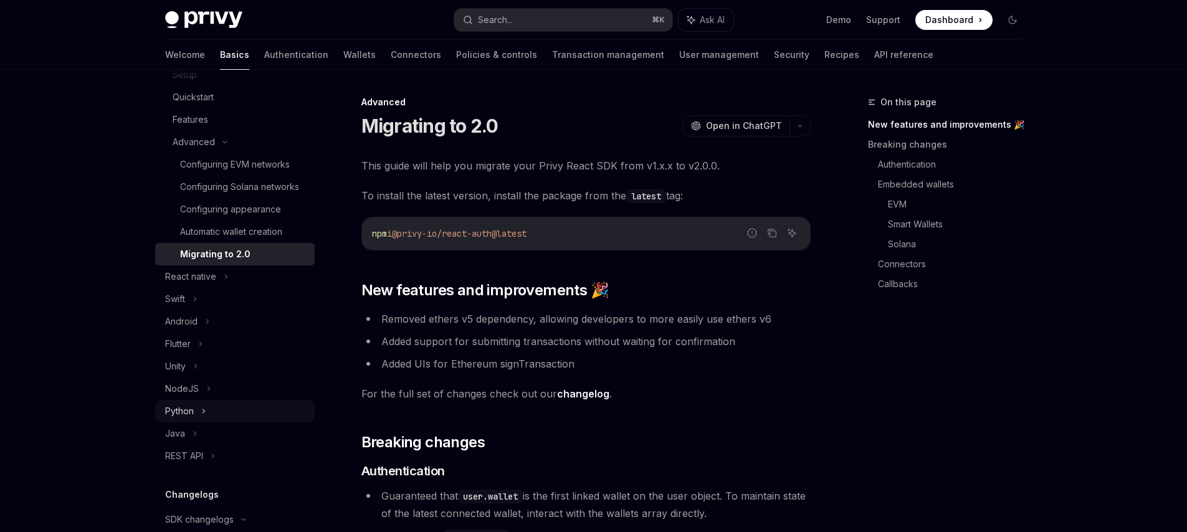 Image resolution: width=1187 pixels, height=532 pixels. What do you see at coordinates (586, 394) in the screenshot?
I see `span: For the full set of changes check out our .` at bounding box center [586, 394].